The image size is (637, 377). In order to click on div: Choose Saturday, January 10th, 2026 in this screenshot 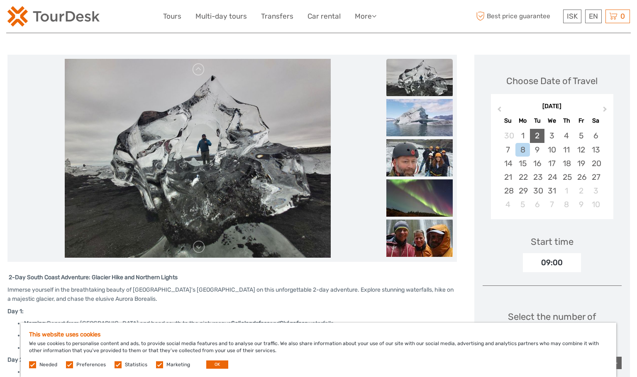, I will do `click(595, 204)`.